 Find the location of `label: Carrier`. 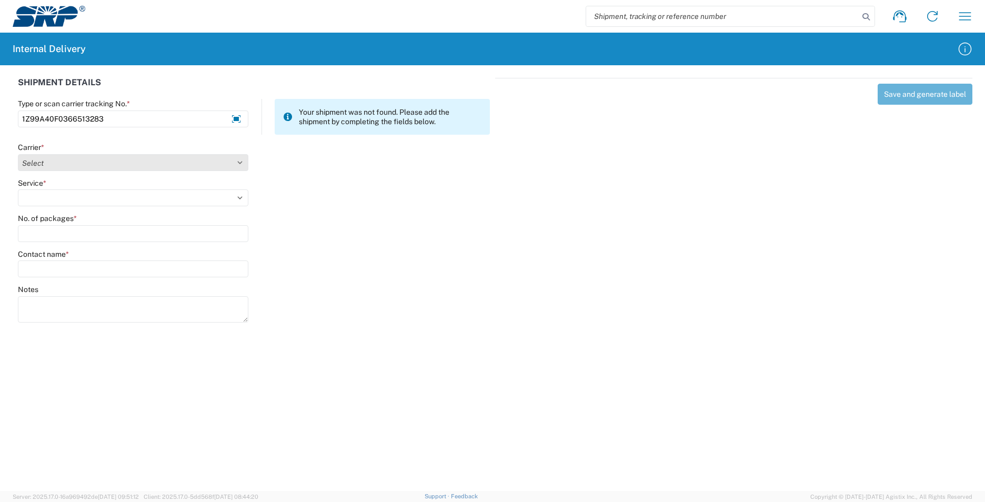

label: Carrier is located at coordinates (31, 147).